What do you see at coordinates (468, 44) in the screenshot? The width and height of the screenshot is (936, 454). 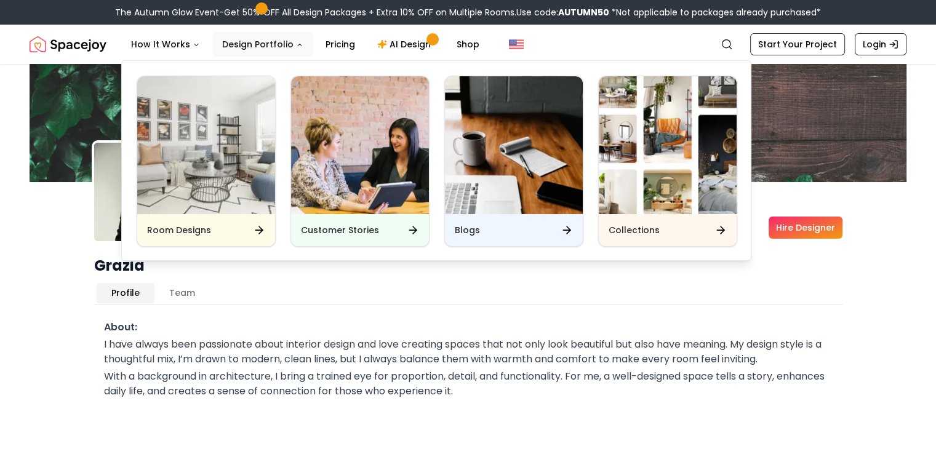 I see `nav: Global` at bounding box center [468, 44].